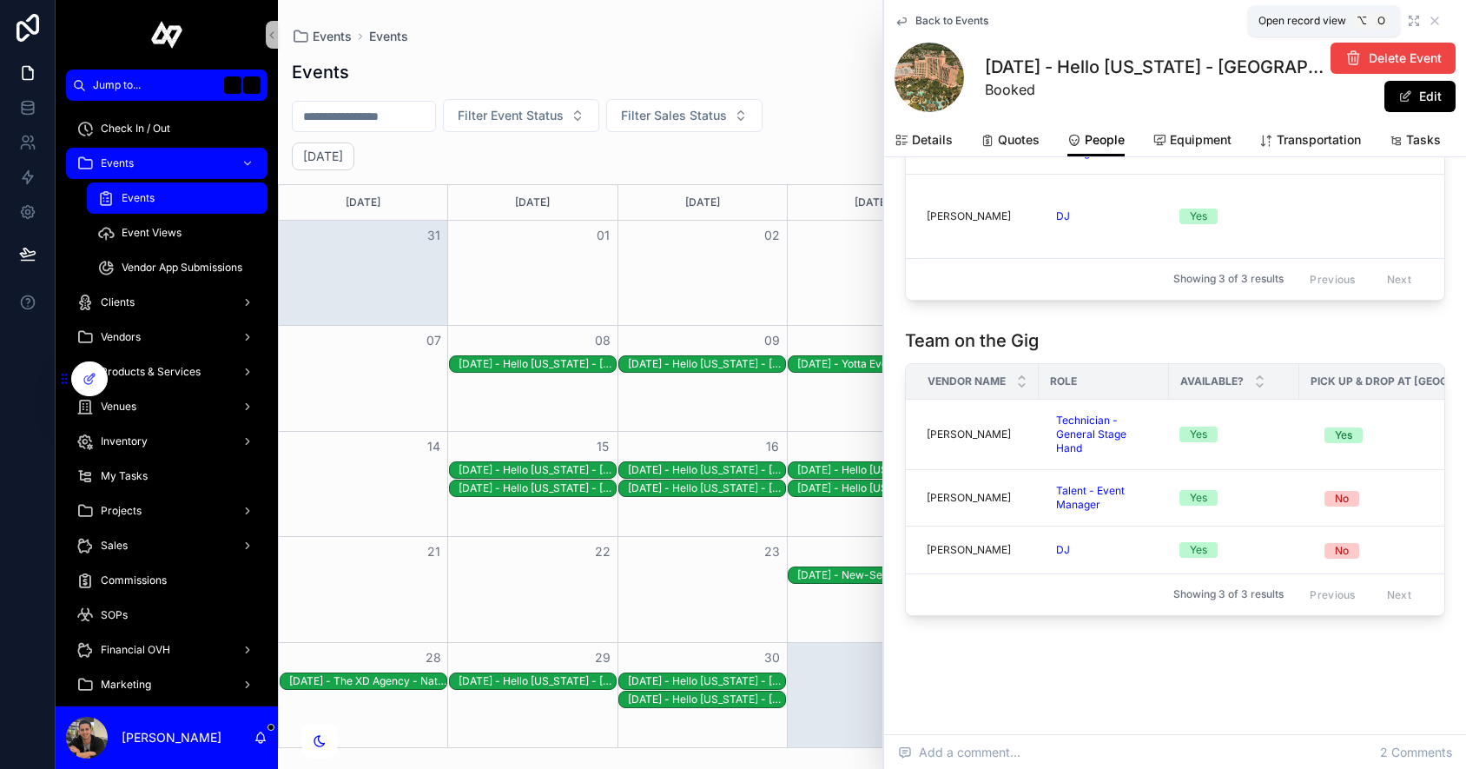 The image size is (1466, 769). Describe the element at coordinates (537, 364) in the screenshot. I see `div: 9/8/2025 - Hello Florida - Orlando - Hyatt Regency - Orlando - recD7AzidpB8Q7XqY` at that location.